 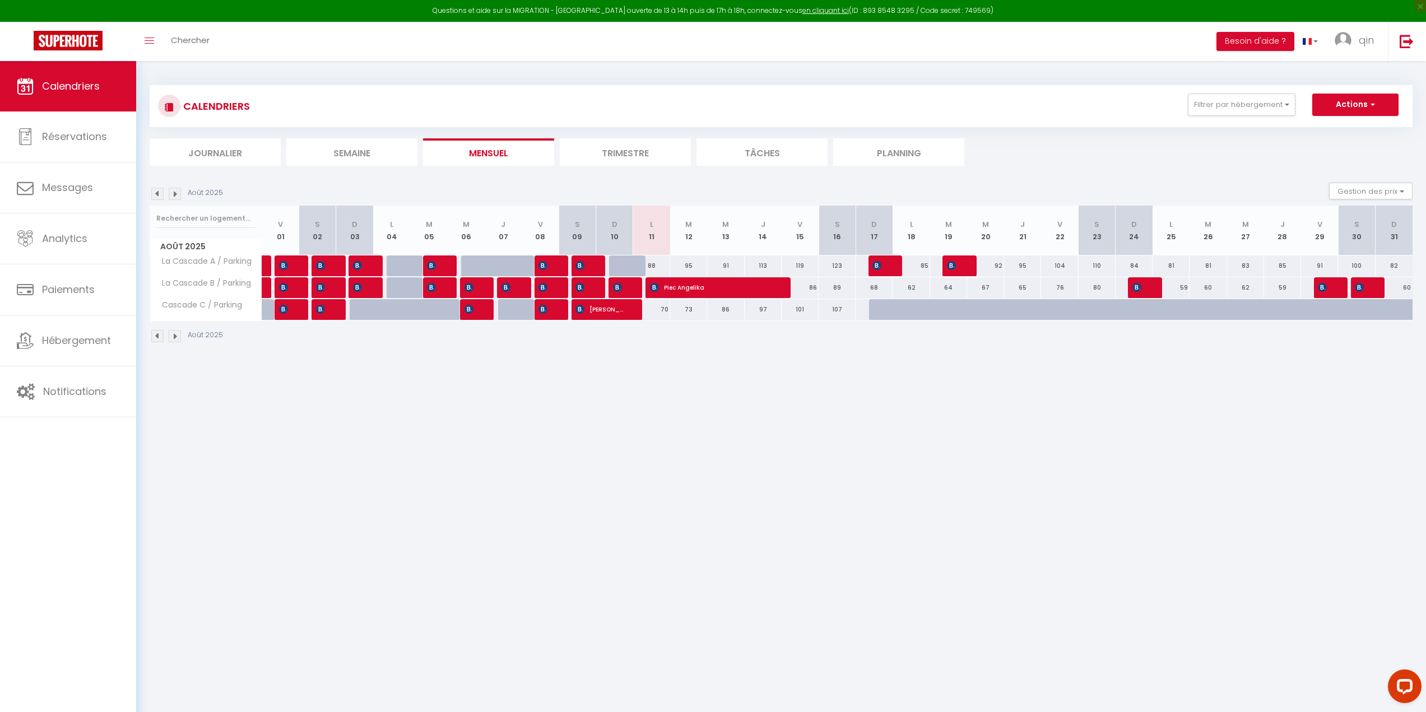 I want to click on span: Analytics, so click(x=64, y=238).